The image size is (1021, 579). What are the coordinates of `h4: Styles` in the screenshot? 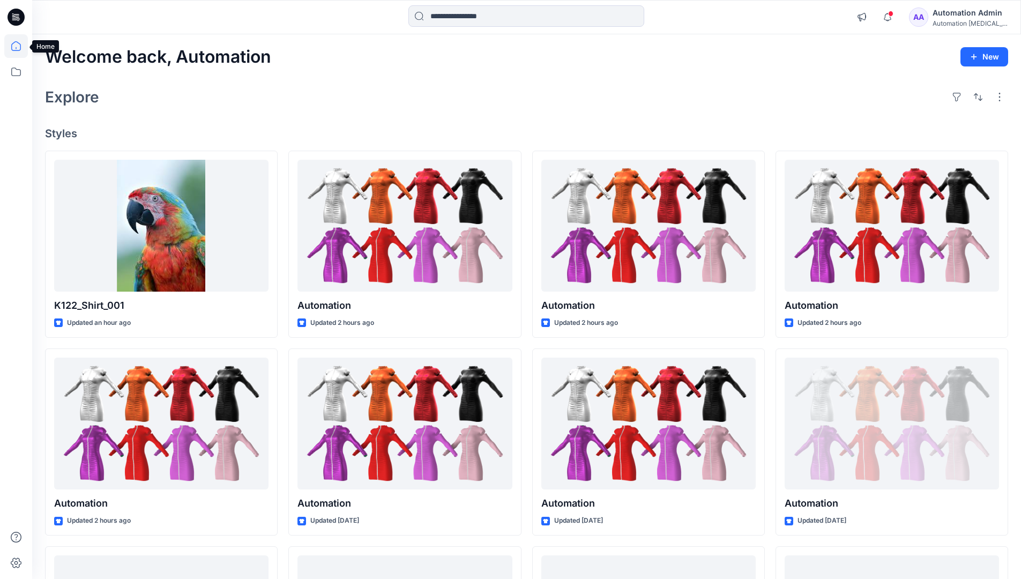 It's located at (526, 133).